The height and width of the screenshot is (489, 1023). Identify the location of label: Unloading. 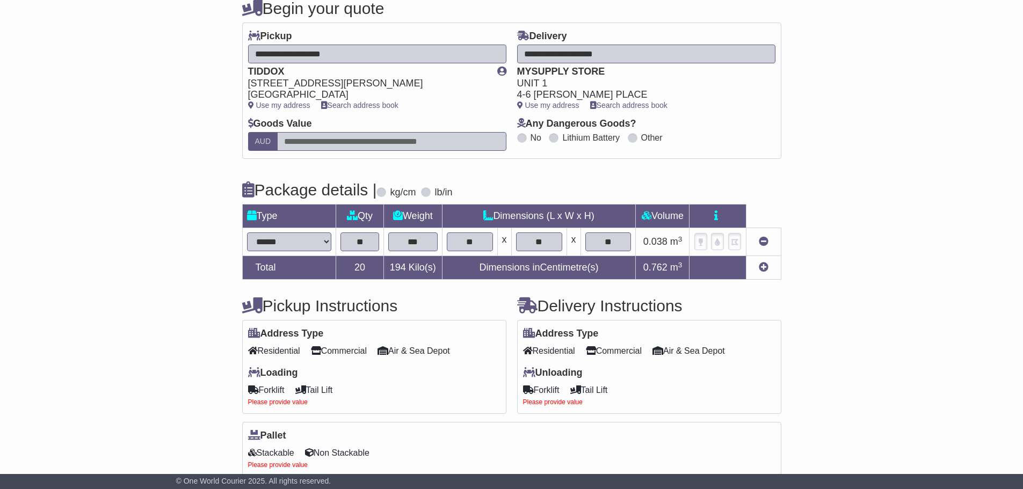
(553, 373).